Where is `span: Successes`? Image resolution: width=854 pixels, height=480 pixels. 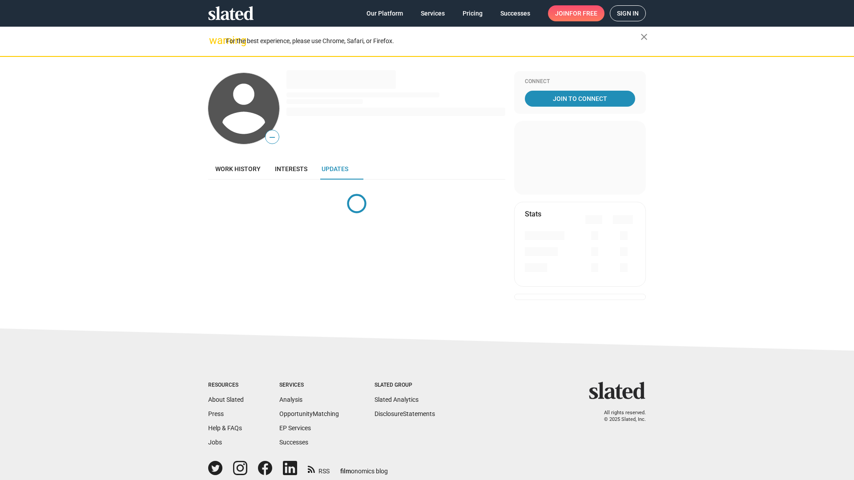 span: Successes is located at coordinates (515, 13).